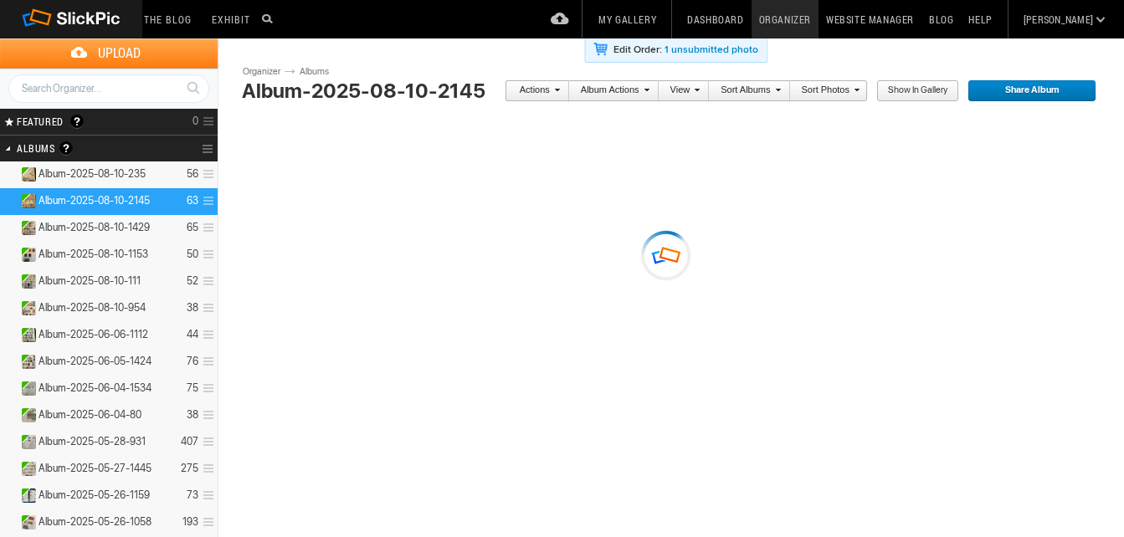 The width and height of the screenshot is (1124, 537). I want to click on span: Album-2025-08-10-954, so click(92, 308).